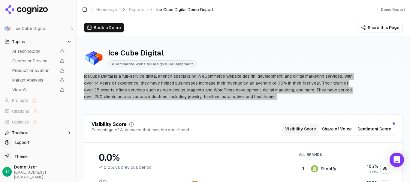 The height and width of the screenshot is (182, 410). Describe the element at coordinates (367, 166) in the screenshot. I see `div: 18.7 %` at that location.